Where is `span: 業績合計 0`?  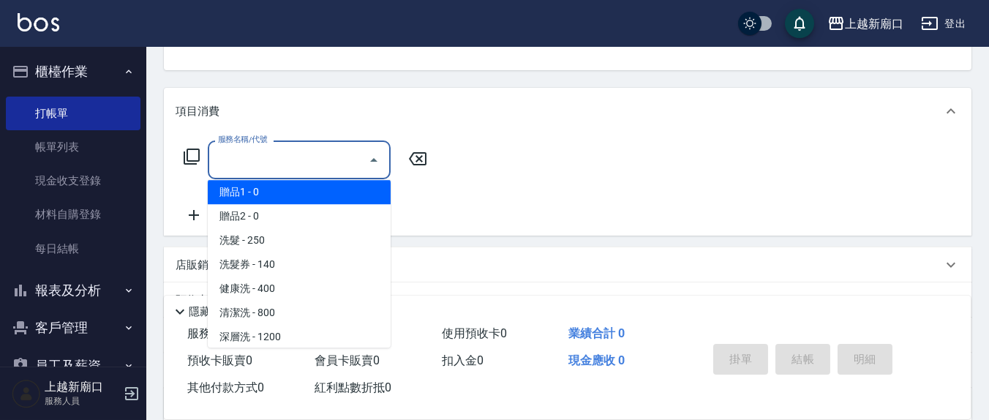 span: 業績合計 0 is located at coordinates (596, 333).